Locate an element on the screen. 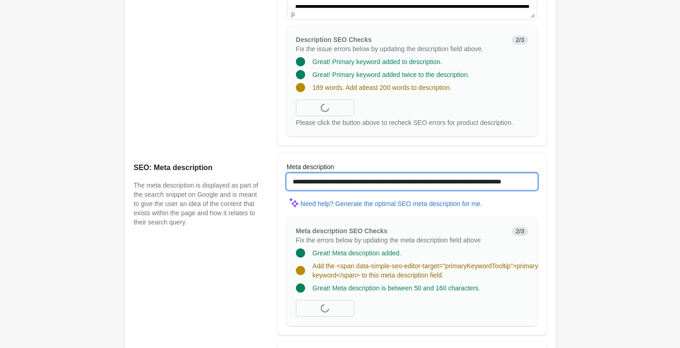 Image resolution: width=680 pixels, height=348 pixels. div: p is located at coordinates (293, 14).